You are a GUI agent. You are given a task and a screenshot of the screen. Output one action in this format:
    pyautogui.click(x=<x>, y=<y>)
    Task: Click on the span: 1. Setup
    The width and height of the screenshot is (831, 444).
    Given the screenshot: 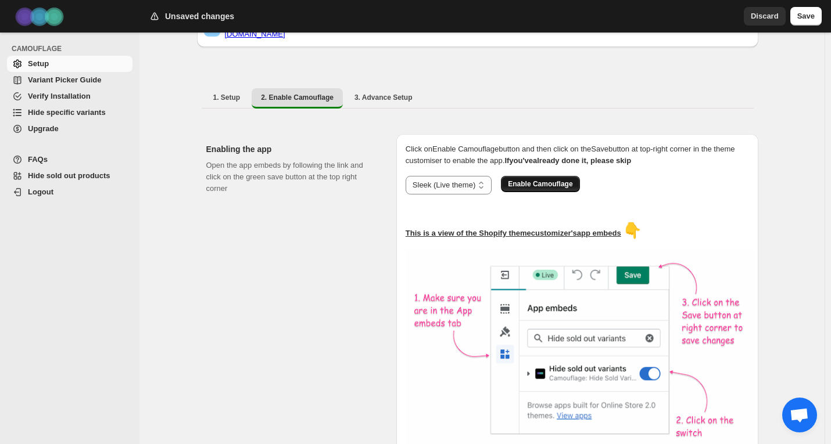 What is the action you would take?
    pyautogui.click(x=227, y=98)
    